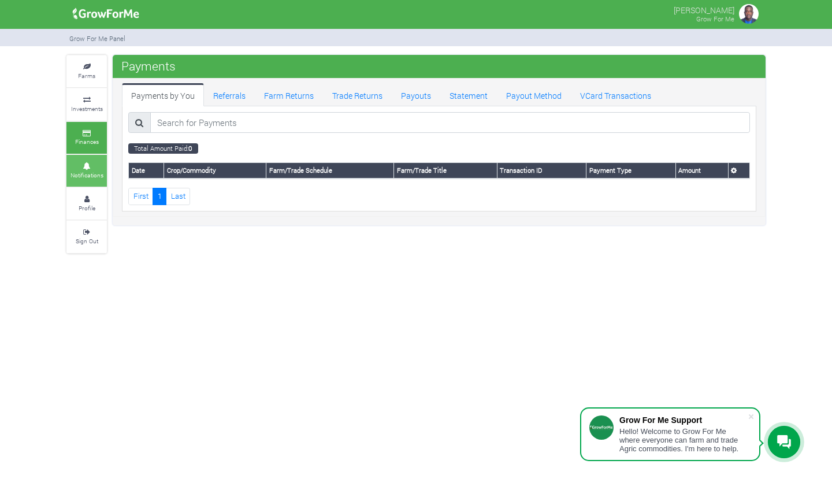 This screenshot has height=490, width=832. Describe the element at coordinates (178, 196) in the screenshot. I see `a: Last` at that location.